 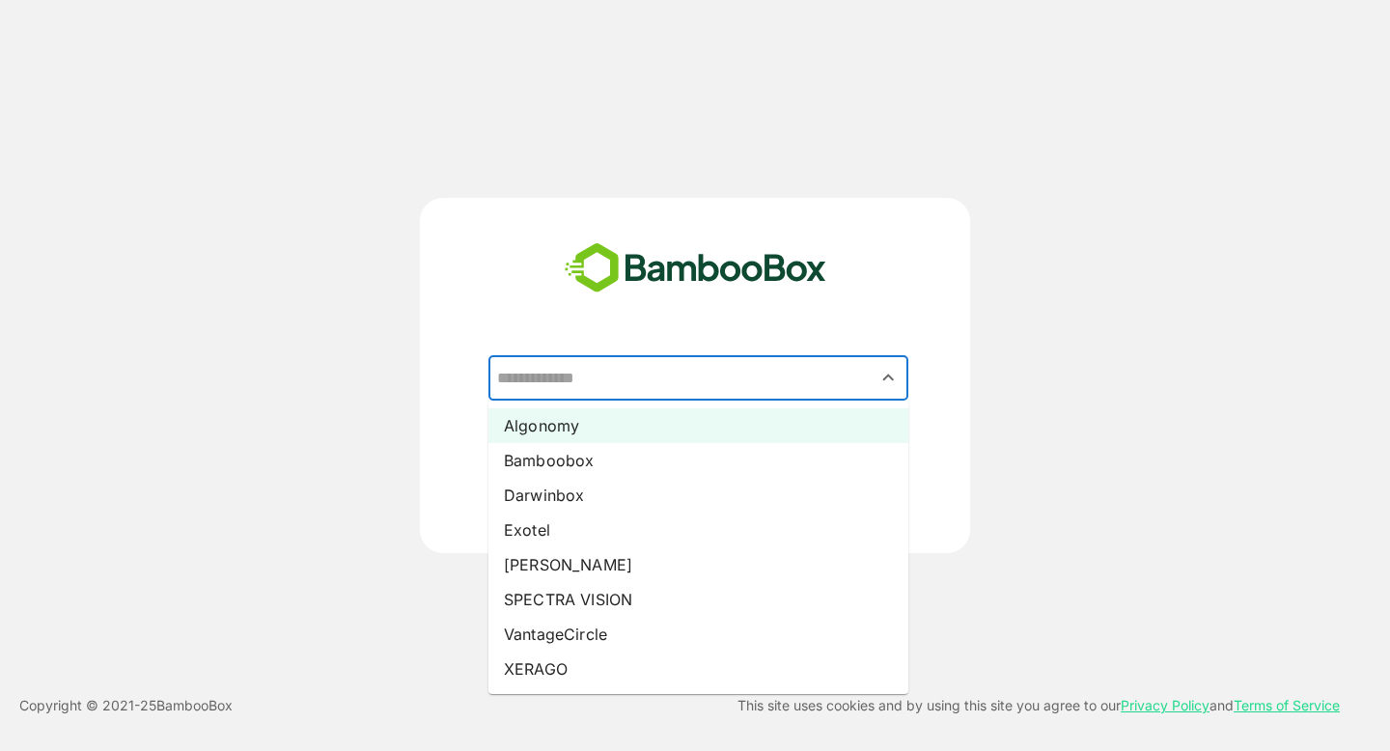 What do you see at coordinates (695, 268) in the screenshot?
I see `img: bamboobox` at bounding box center [695, 268].